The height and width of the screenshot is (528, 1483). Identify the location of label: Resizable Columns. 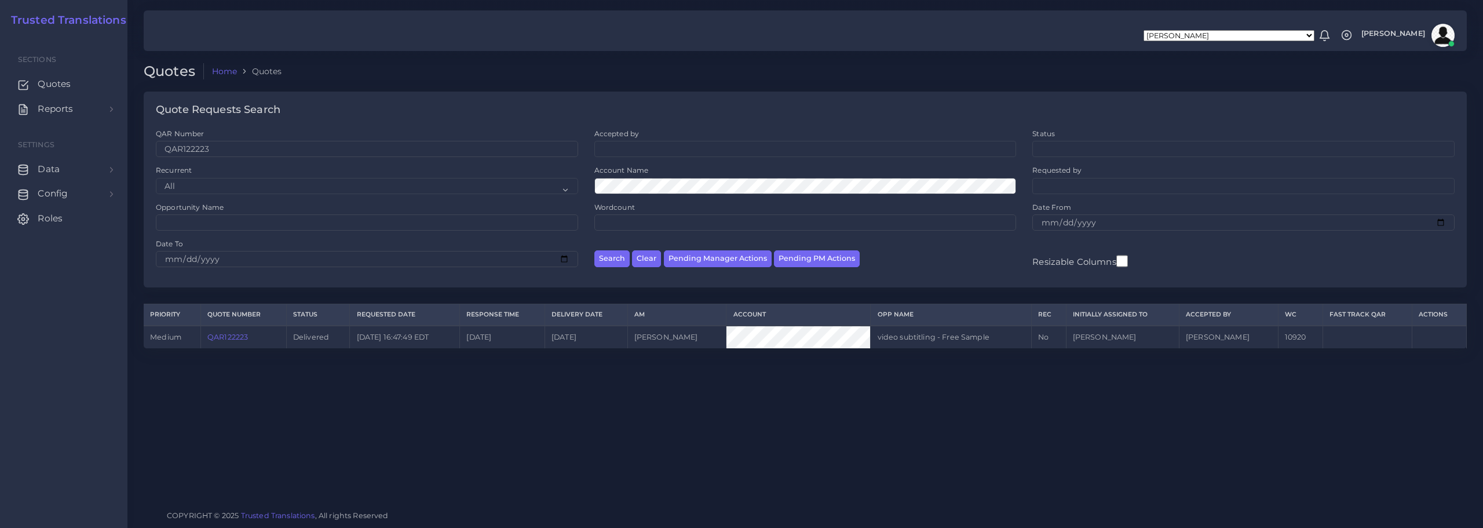
(1080, 261).